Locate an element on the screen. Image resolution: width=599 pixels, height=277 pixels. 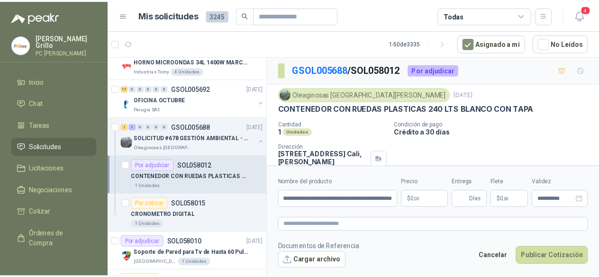
p: SOL058010 is located at coordinates (186, 242).